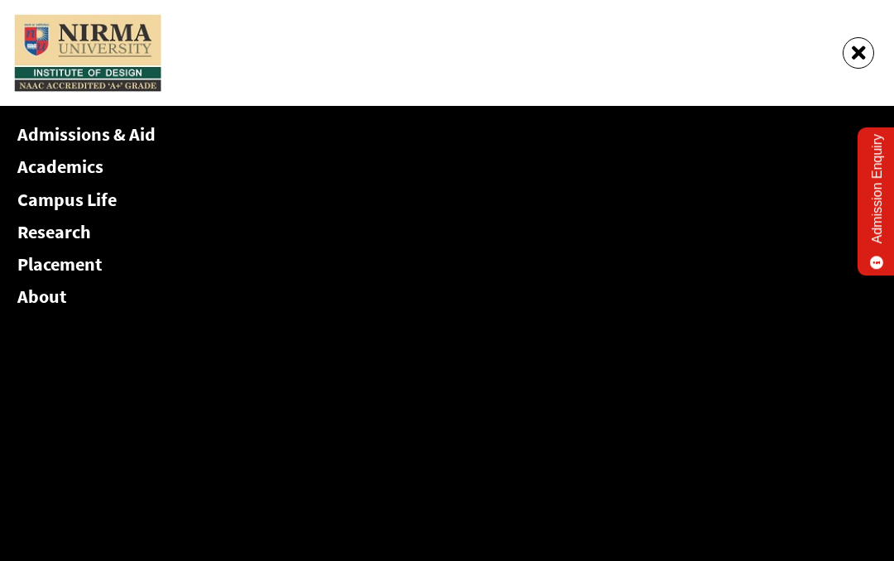  Describe the element at coordinates (86, 134) in the screenshot. I see `a: Admissions & Aid` at that location.